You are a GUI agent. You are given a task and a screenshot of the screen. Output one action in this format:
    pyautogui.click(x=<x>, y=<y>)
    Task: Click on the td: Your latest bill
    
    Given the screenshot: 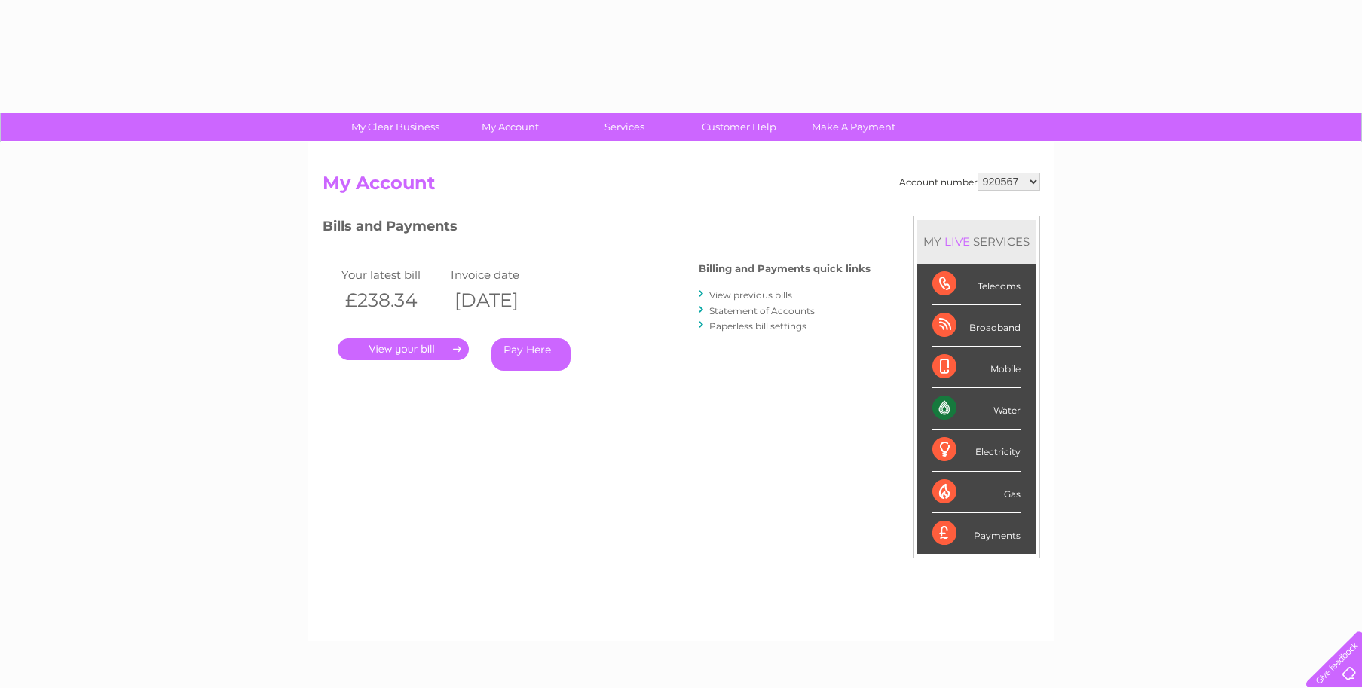 What is the action you would take?
    pyautogui.click(x=392, y=274)
    